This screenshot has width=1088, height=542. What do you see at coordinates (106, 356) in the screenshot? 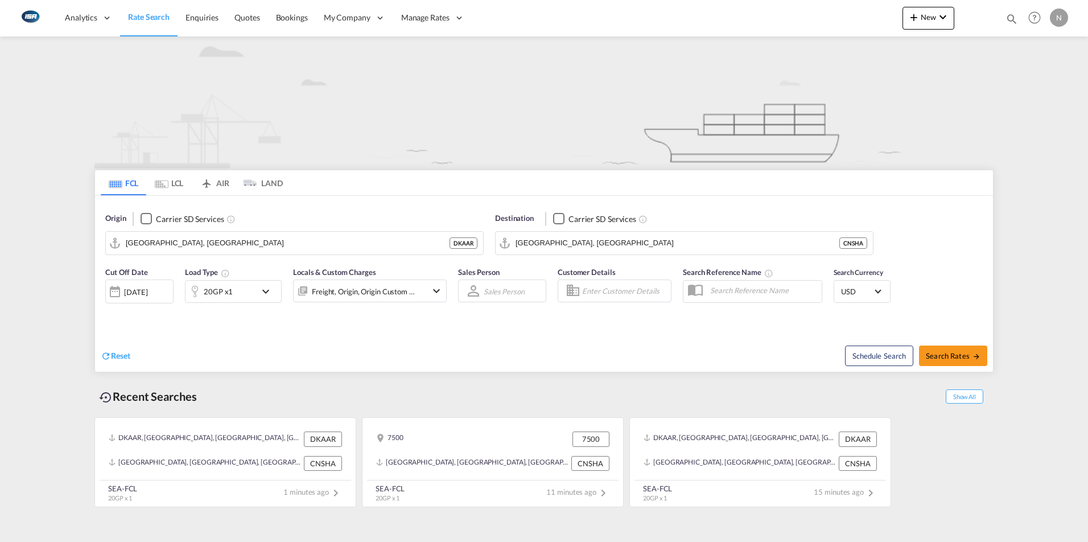
I see `md-icon: icon-refresh` at bounding box center [106, 356].